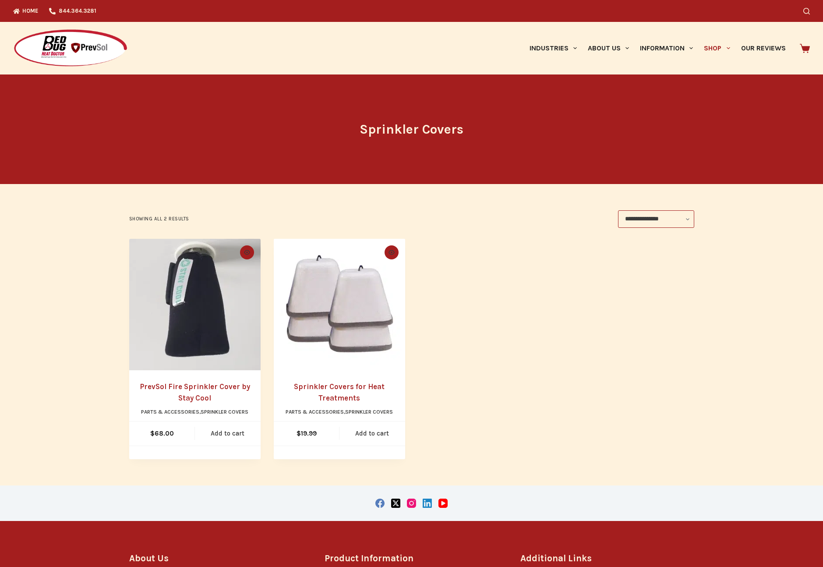  I want to click on a: Instagram, so click(411, 503).